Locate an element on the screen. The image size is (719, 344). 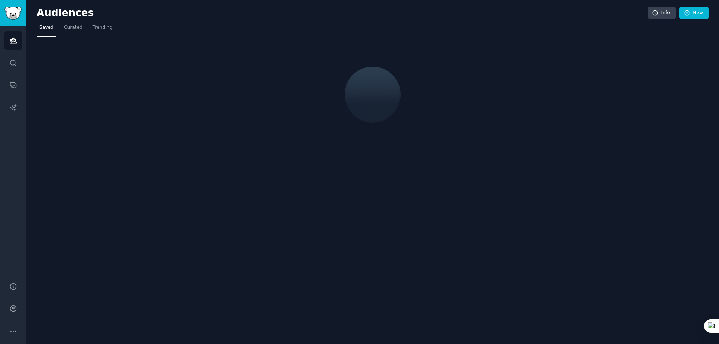
a: Saved is located at coordinates (46, 29).